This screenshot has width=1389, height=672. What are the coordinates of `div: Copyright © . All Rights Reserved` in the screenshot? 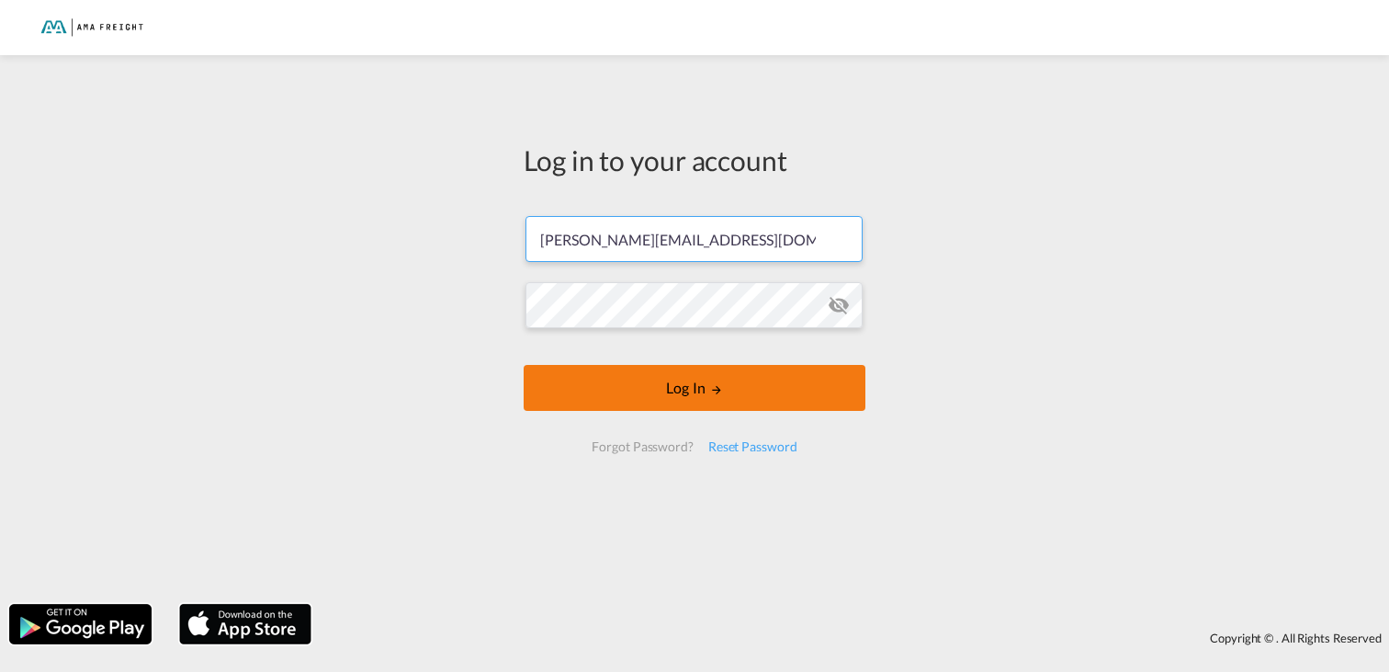 It's located at (855, 638).